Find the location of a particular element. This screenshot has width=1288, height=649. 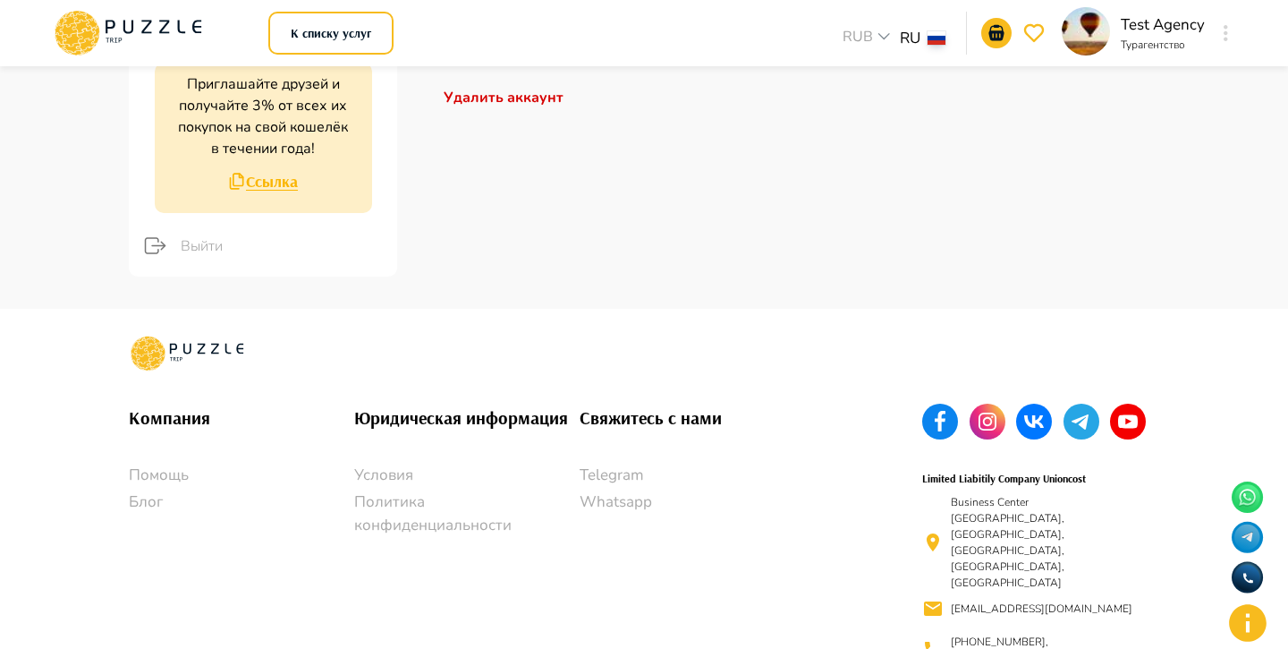

span: Выйти is located at coordinates (282, 246).